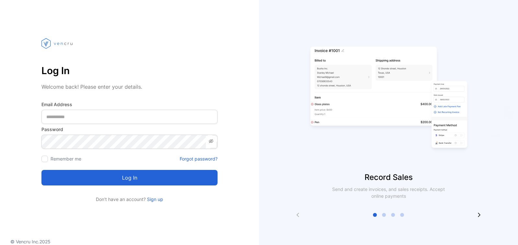 The height and width of the screenshot is (245, 518). I want to click on label: Password, so click(130, 129).